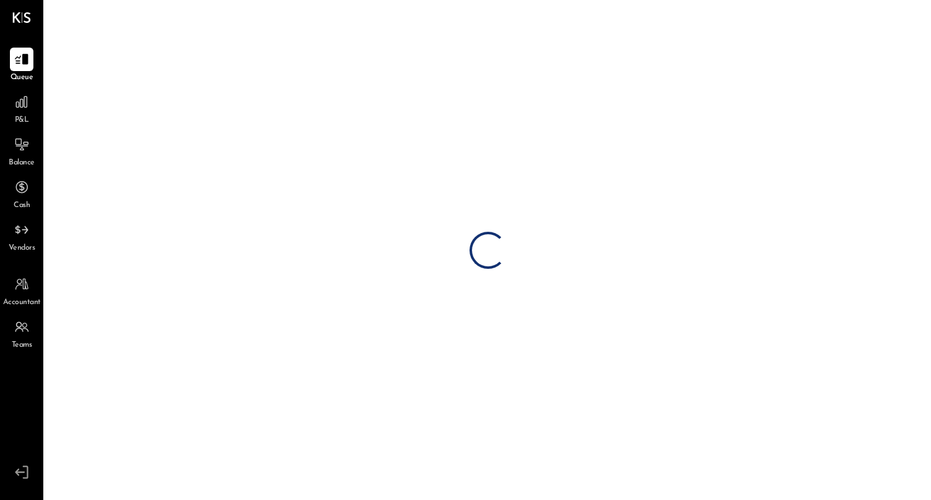 The width and height of the screenshot is (931, 500). What do you see at coordinates (22, 333) in the screenshot?
I see `a: Teams` at bounding box center [22, 333].